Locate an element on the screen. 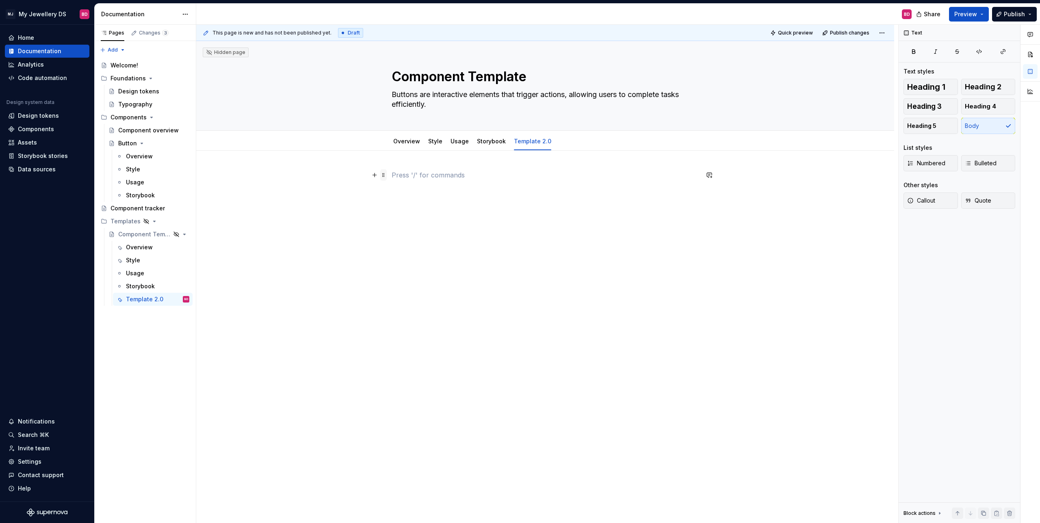 The image size is (1040, 523). span: Publish is located at coordinates (1014, 14).